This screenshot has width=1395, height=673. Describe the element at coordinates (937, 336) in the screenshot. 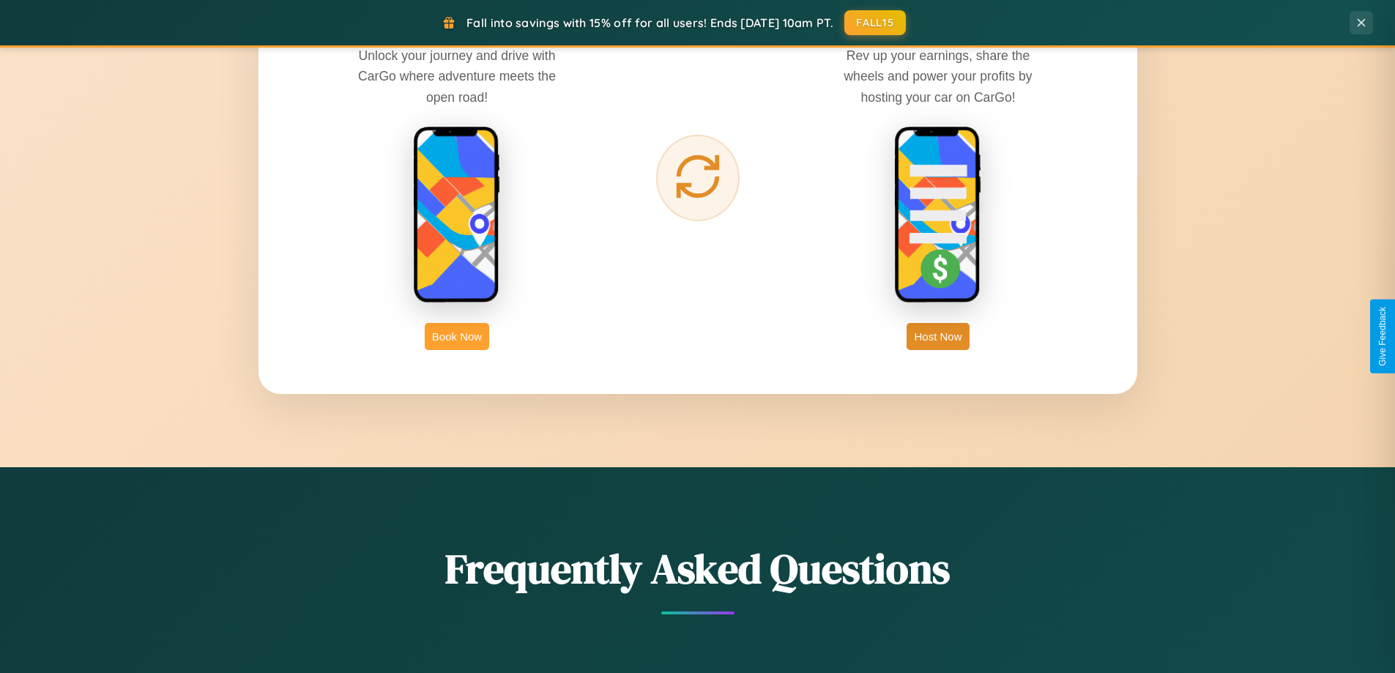

I see `button: Host Now` at that location.